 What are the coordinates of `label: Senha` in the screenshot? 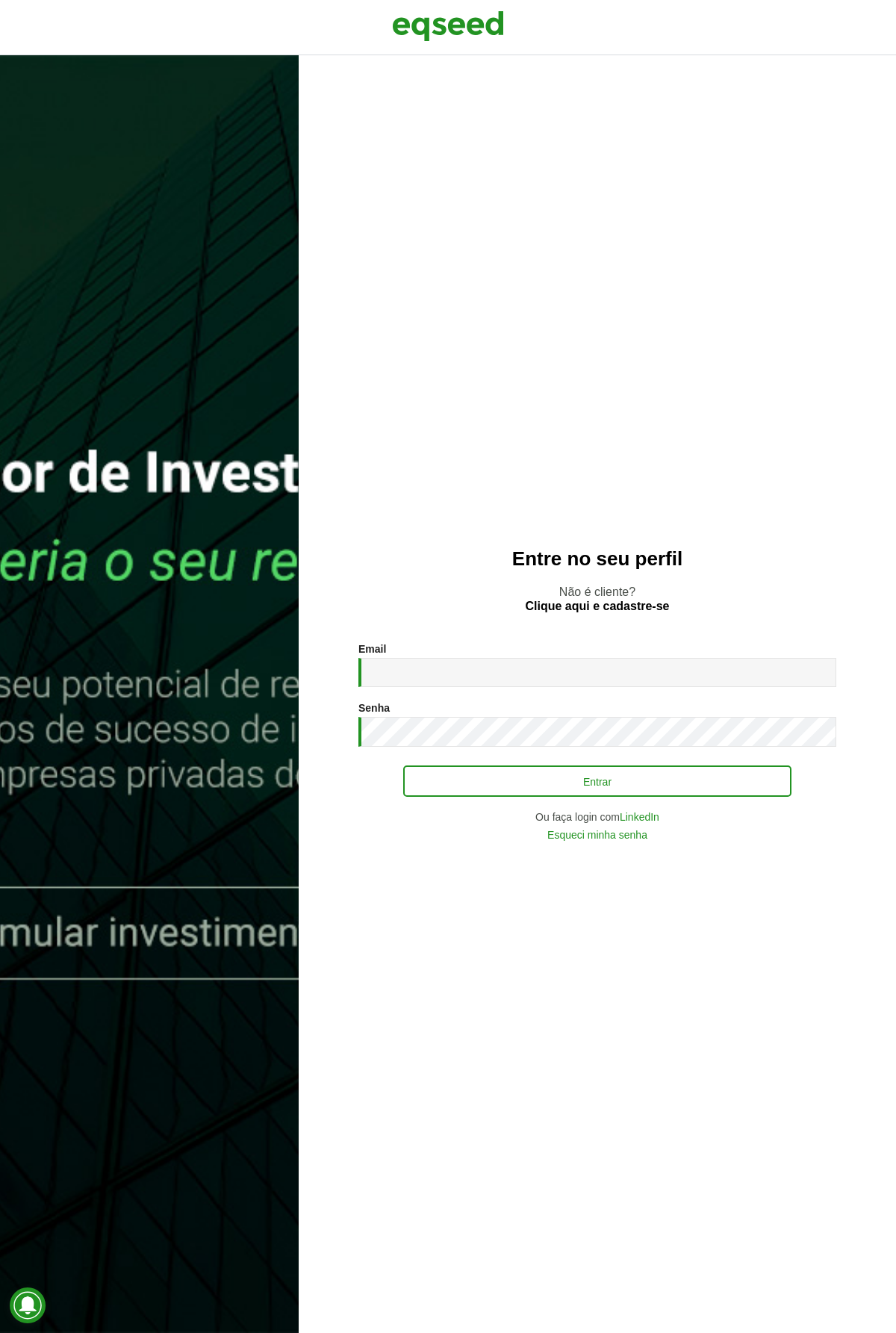 It's located at (374, 708).